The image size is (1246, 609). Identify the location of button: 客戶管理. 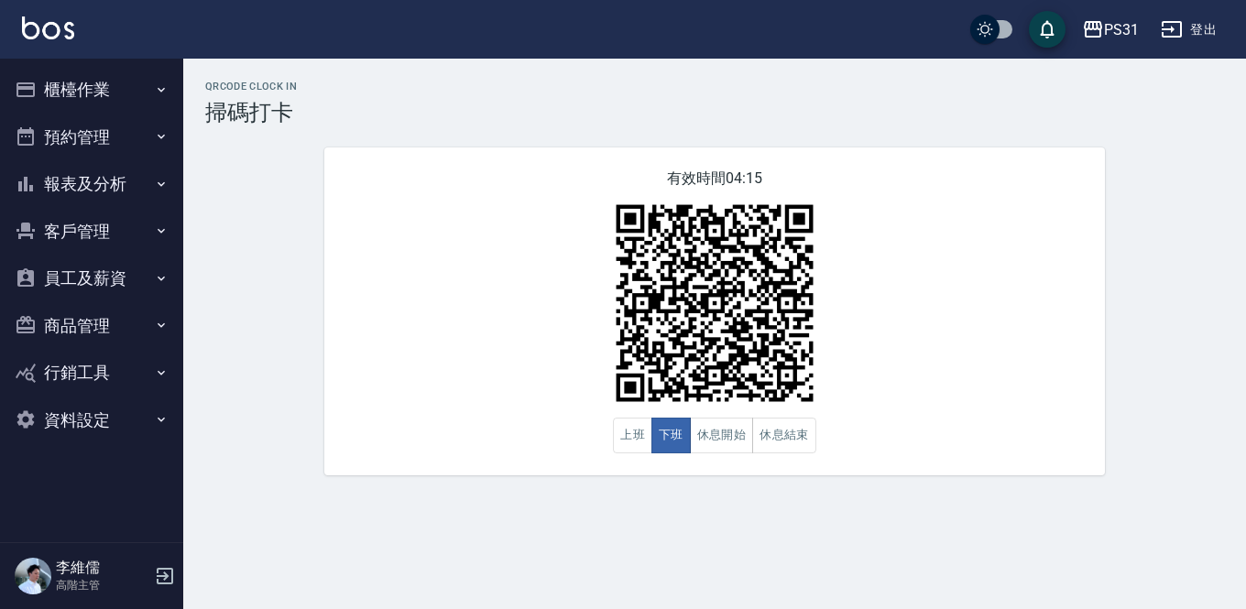
(92, 232).